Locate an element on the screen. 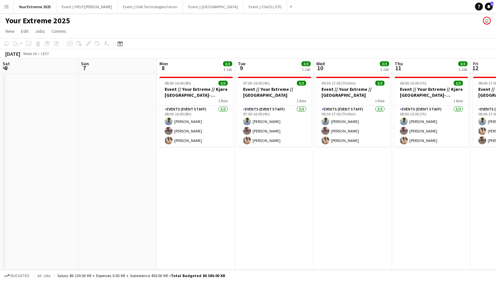  span: 08:00-15:00 (7h) is located at coordinates (413, 83).